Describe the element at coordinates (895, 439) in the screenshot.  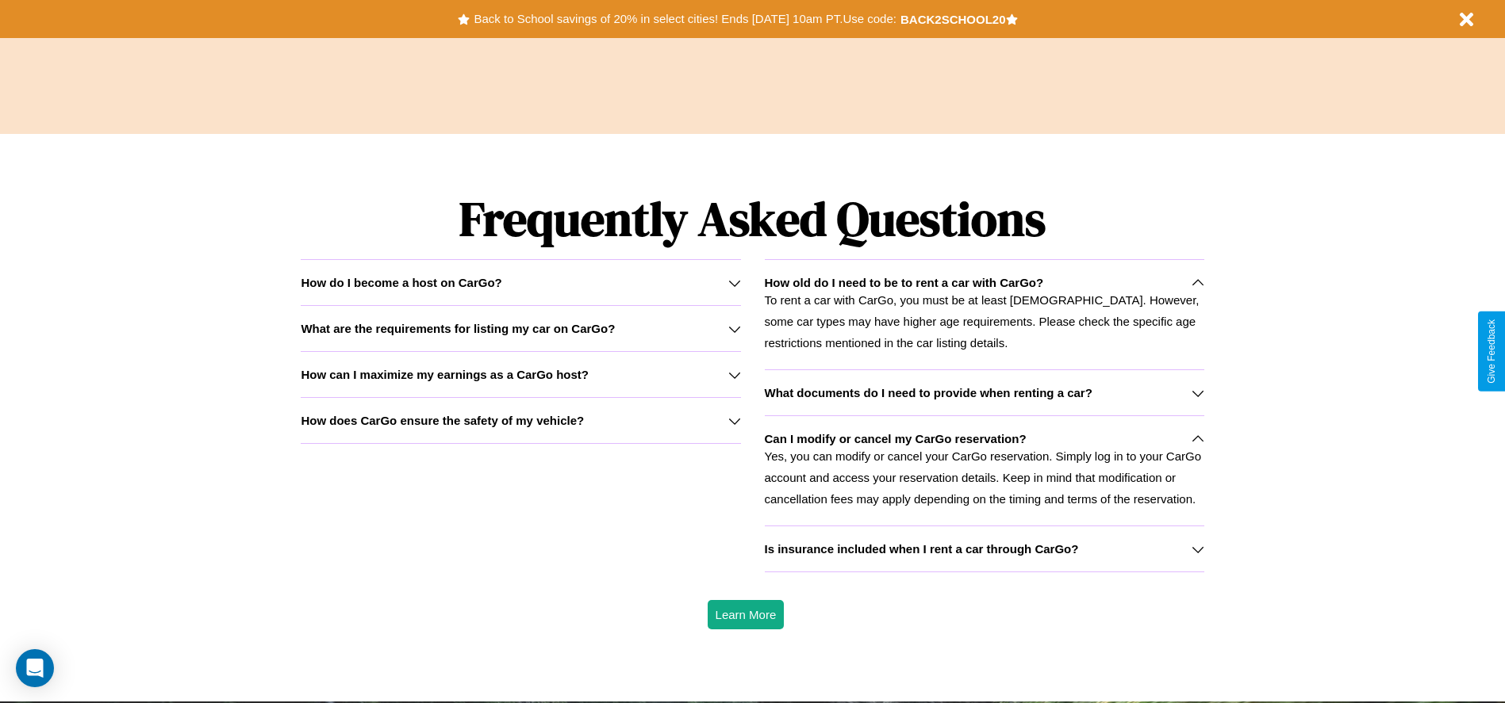
I see `h3: Can I modify or cancel my CarGo reservation?` at that location.